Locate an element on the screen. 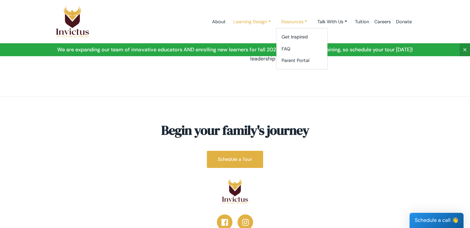 Image resolution: width=470 pixels, height=228 pixels. a: FAQ is located at coordinates (302, 49).